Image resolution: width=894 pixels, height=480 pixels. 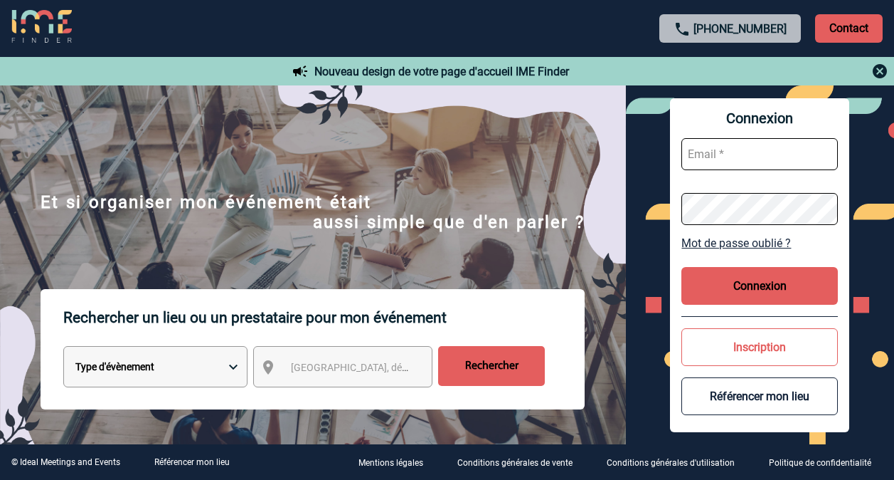 I want to click on input: Email *, so click(x=760, y=154).